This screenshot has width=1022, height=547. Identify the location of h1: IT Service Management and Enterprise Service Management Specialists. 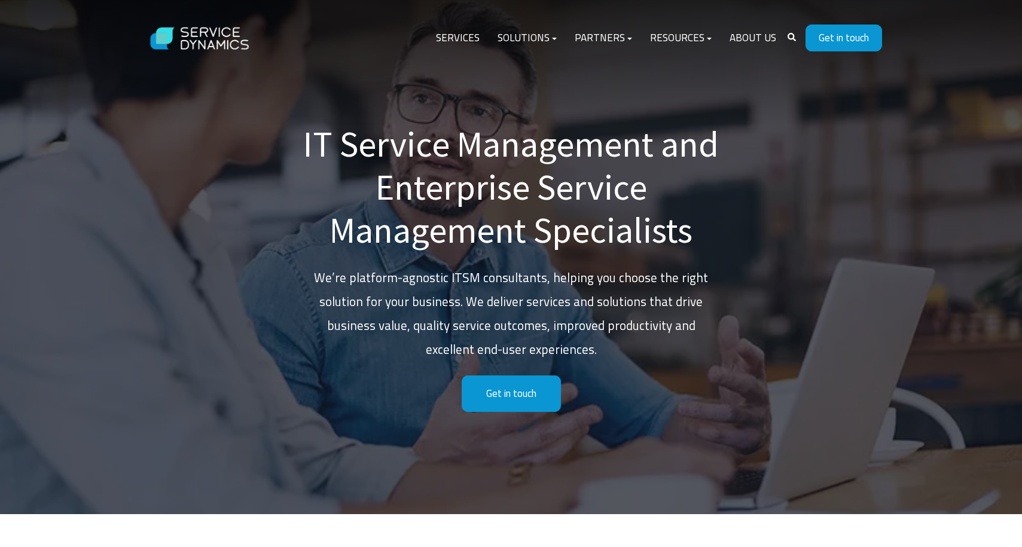
(511, 187).